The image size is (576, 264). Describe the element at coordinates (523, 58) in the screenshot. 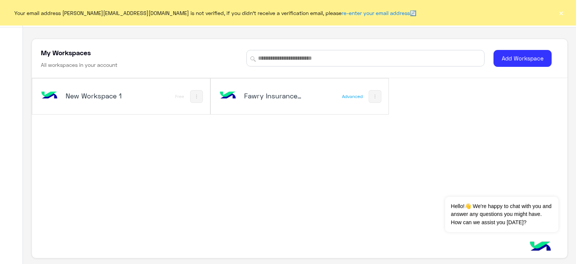

I see `button: Add Workspace` at that location.